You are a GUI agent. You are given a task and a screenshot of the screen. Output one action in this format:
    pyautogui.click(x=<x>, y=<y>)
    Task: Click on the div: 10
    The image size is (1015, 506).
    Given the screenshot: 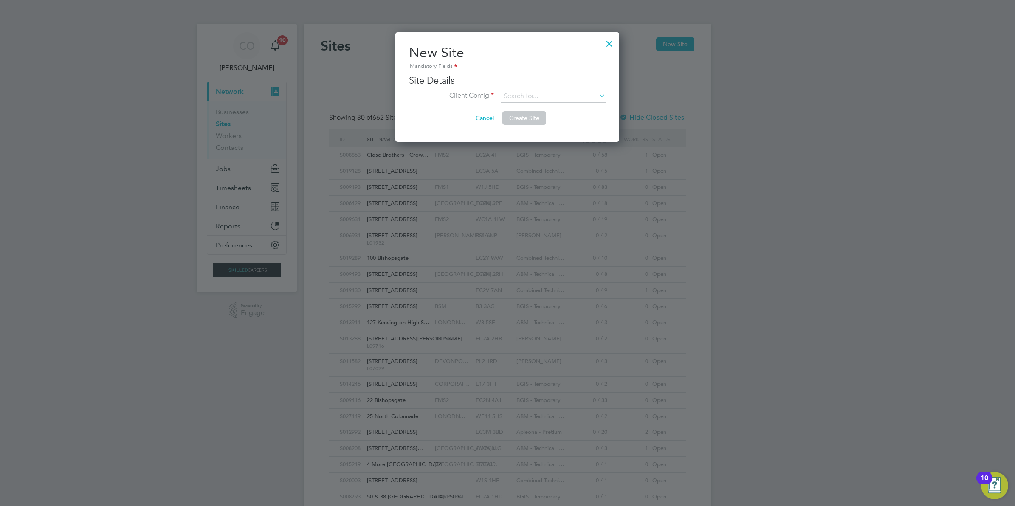 What is the action you would take?
    pyautogui.click(x=985, y=484)
    